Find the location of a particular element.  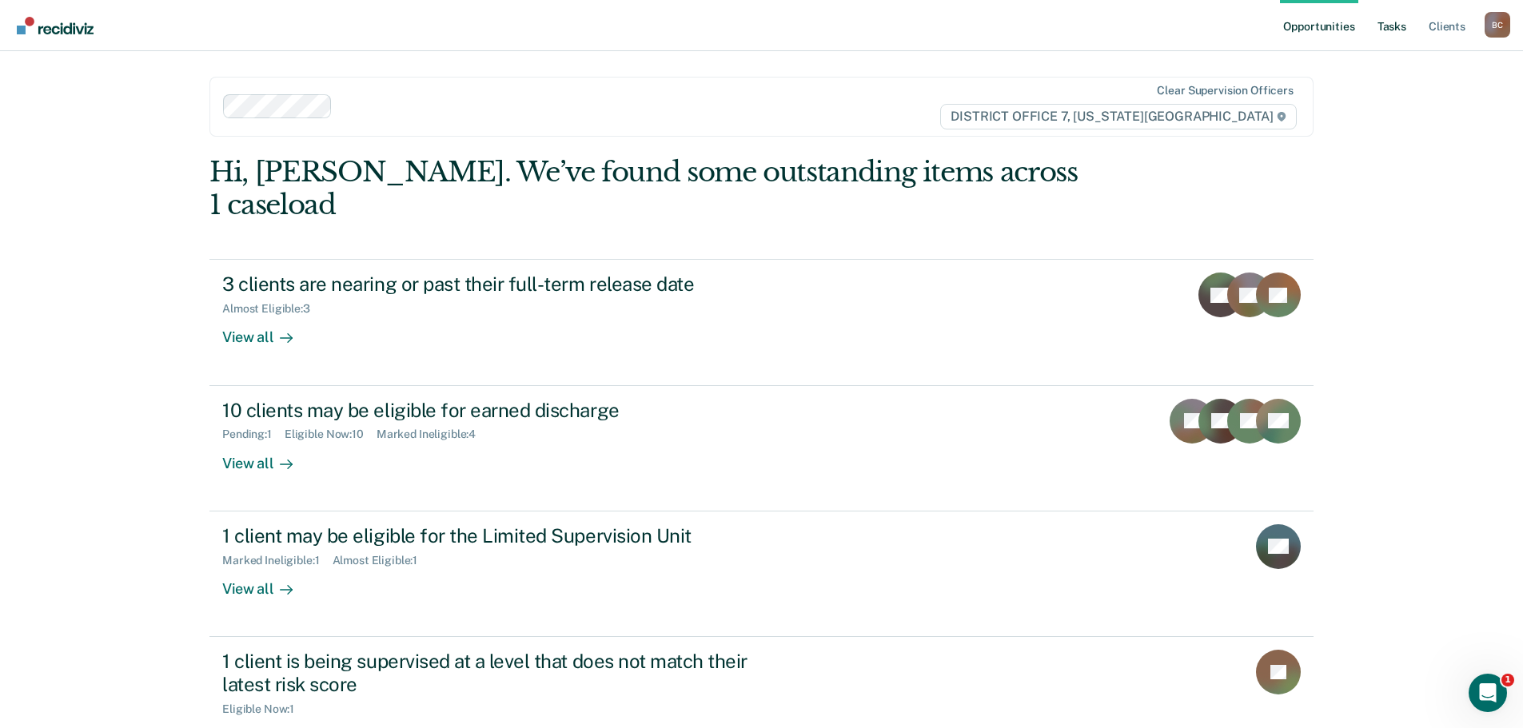

a: 1 client may be eligible for the Limited Supervision UnitMarked Ineligible:1Almost Eligible:1View... is located at coordinates (761, 574).